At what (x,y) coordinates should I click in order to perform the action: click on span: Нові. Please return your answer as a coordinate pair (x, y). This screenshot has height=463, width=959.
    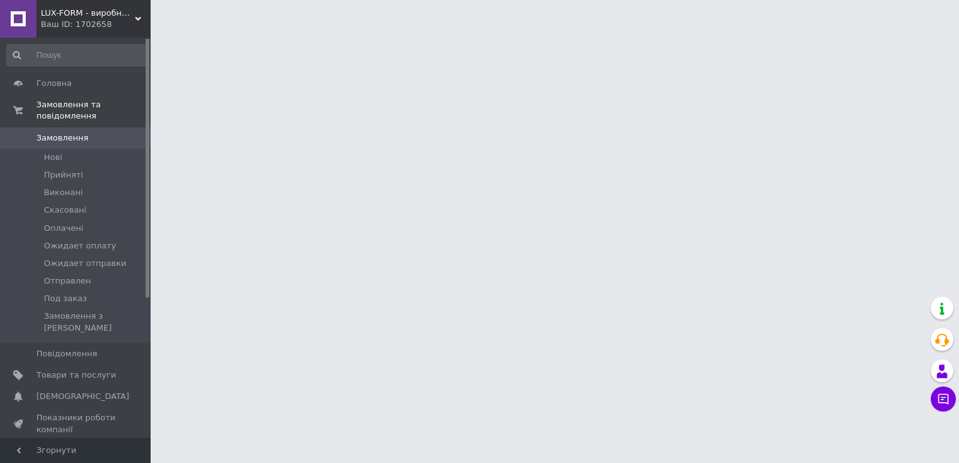
    Looking at the image, I should click on (53, 158).